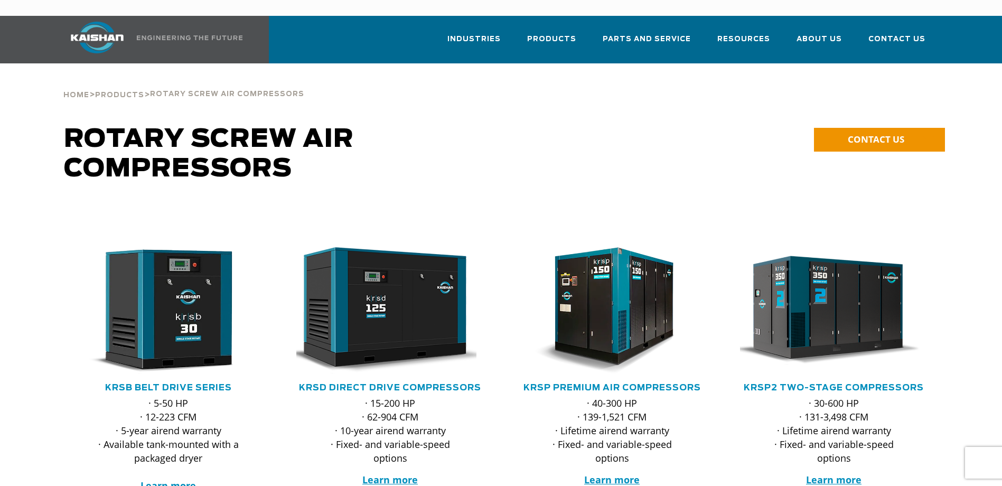 Image resolution: width=1002 pixels, height=486 pixels. What do you see at coordinates (76, 95) in the screenshot?
I see `span: Home` at bounding box center [76, 95].